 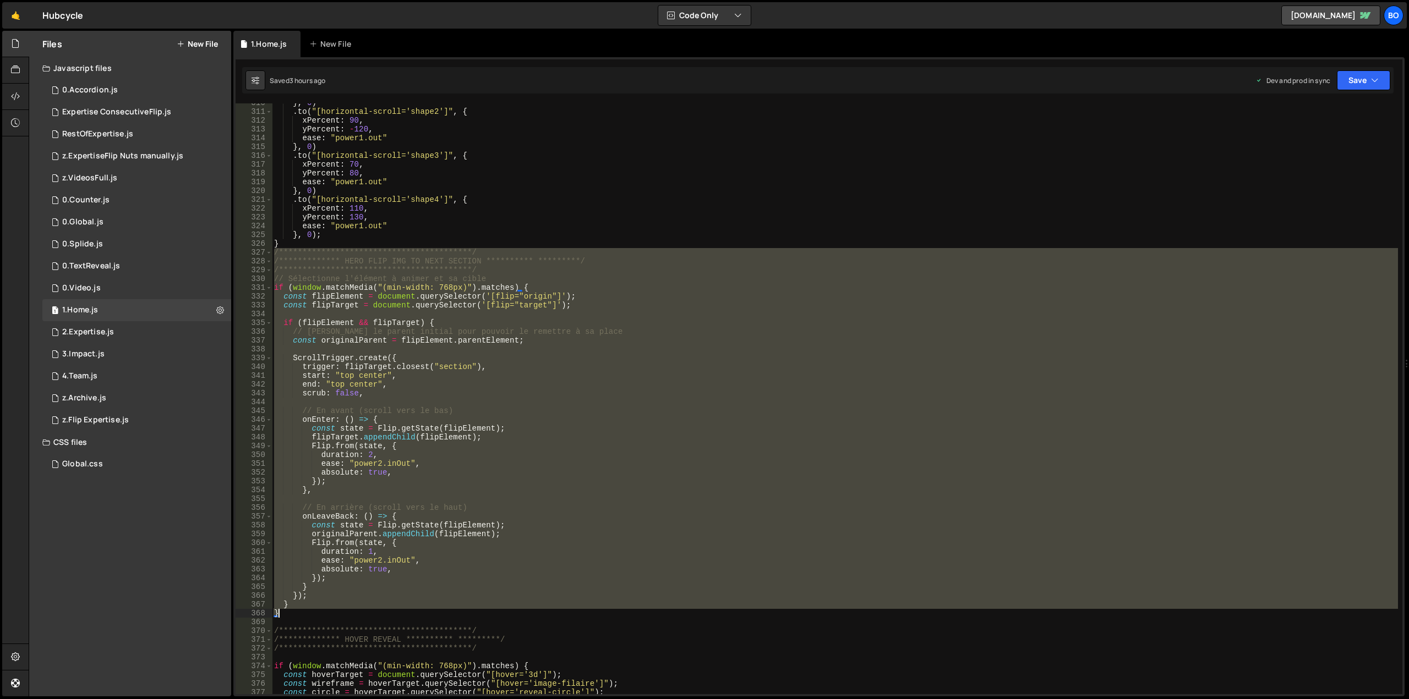 What do you see at coordinates (254, 349) in the screenshot?
I see `div: 338` at bounding box center [254, 349].